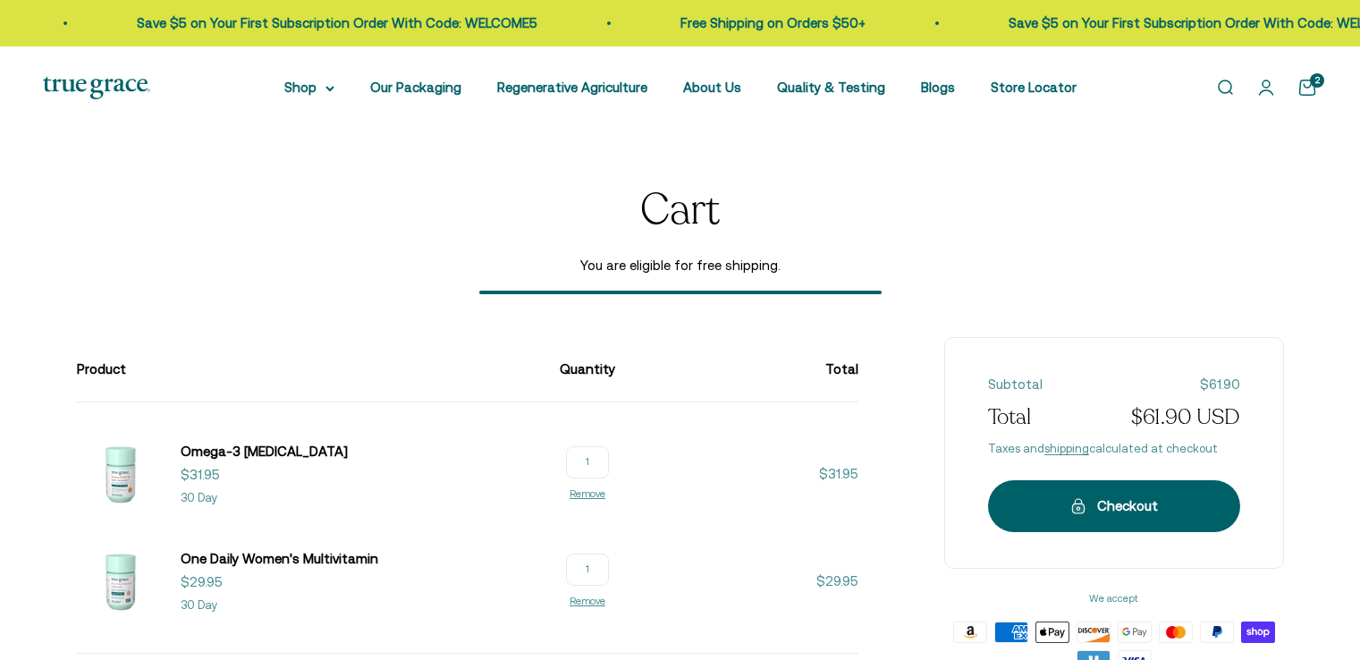 The height and width of the screenshot is (660, 1360). I want to click on span: Total, so click(1010, 418).